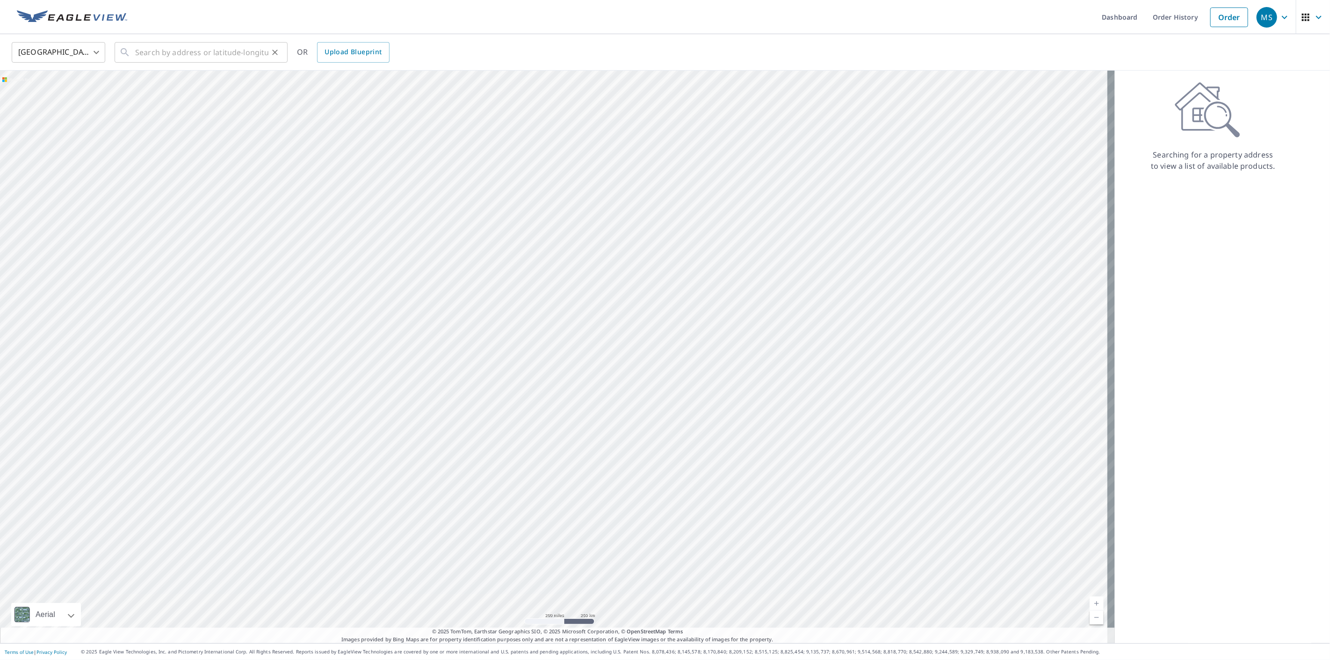 The height and width of the screenshot is (660, 1330). Describe the element at coordinates (1229, 17) in the screenshot. I see `a: Order` at that location.